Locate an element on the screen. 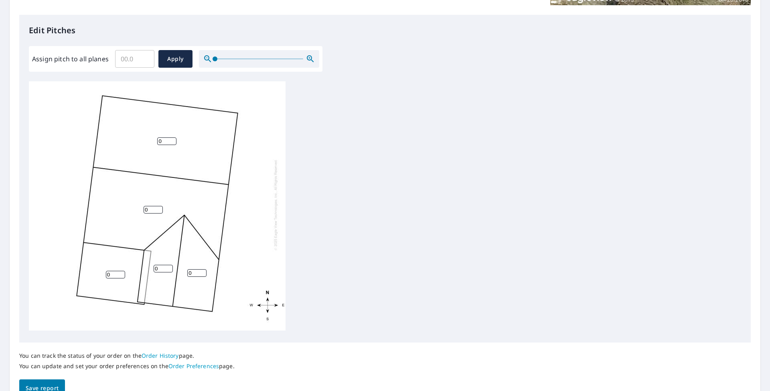 The image size is (770, 391). p: You can track the status of your order on the page. is located at coordinates (127, 356).